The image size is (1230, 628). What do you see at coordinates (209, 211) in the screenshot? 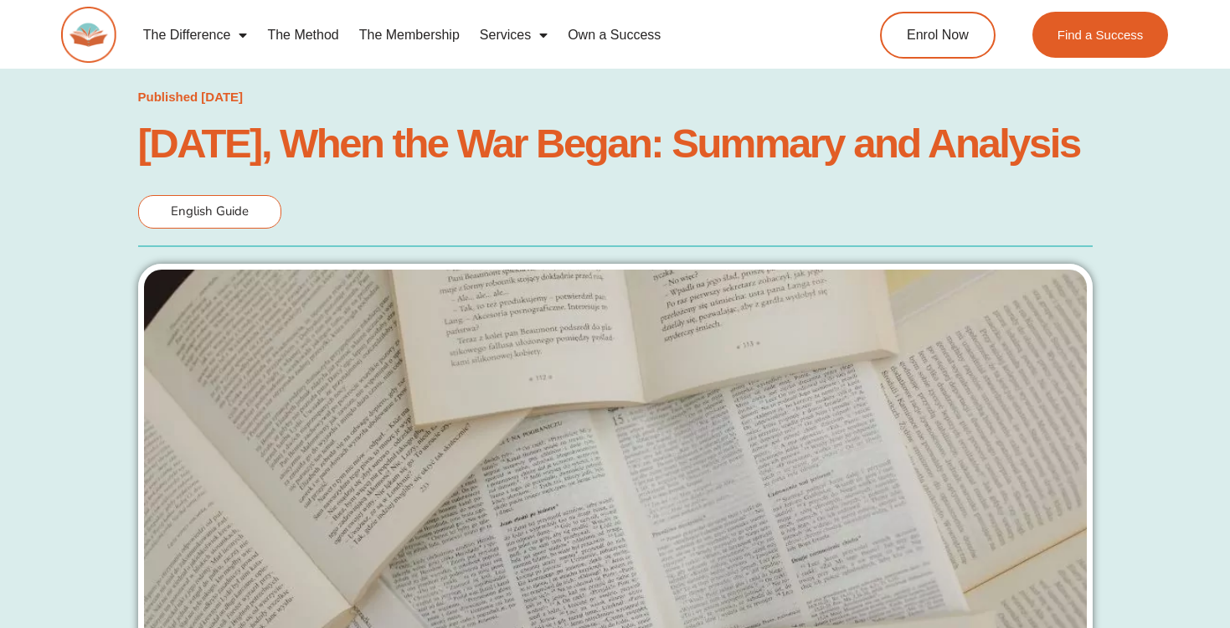
I see `span: English Guide` at bounding box center [209, 211].